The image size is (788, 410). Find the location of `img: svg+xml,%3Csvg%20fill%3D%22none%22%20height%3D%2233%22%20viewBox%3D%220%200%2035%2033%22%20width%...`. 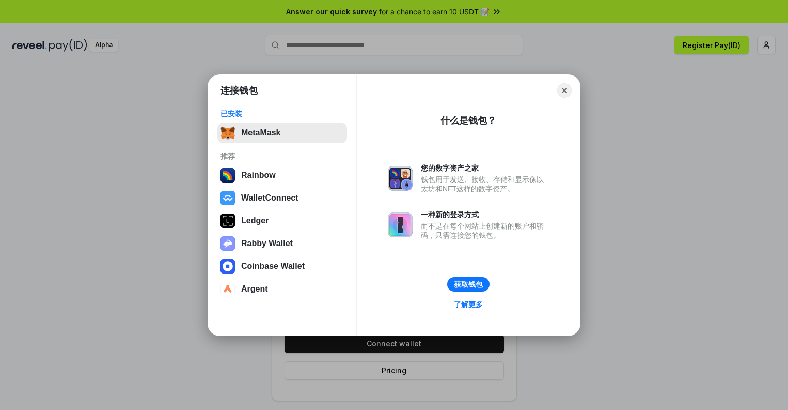

img: svg+xml,%3Csvg%20fill%3D%22none%22%20height%3D%2233%22%20viewBox%3D%220%200%2035%2033%22%20width%... is located at coordinates (228, 133).